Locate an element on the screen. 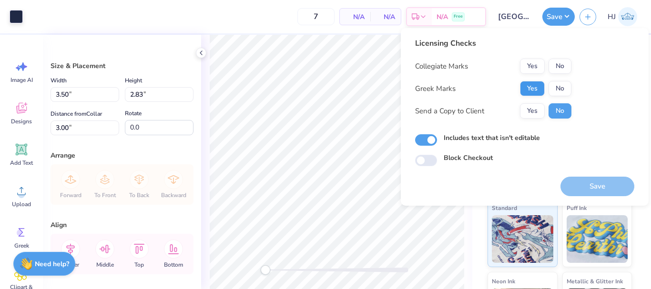 The image size is (651, 289). span: Greek is located at coordinates (21, 246).